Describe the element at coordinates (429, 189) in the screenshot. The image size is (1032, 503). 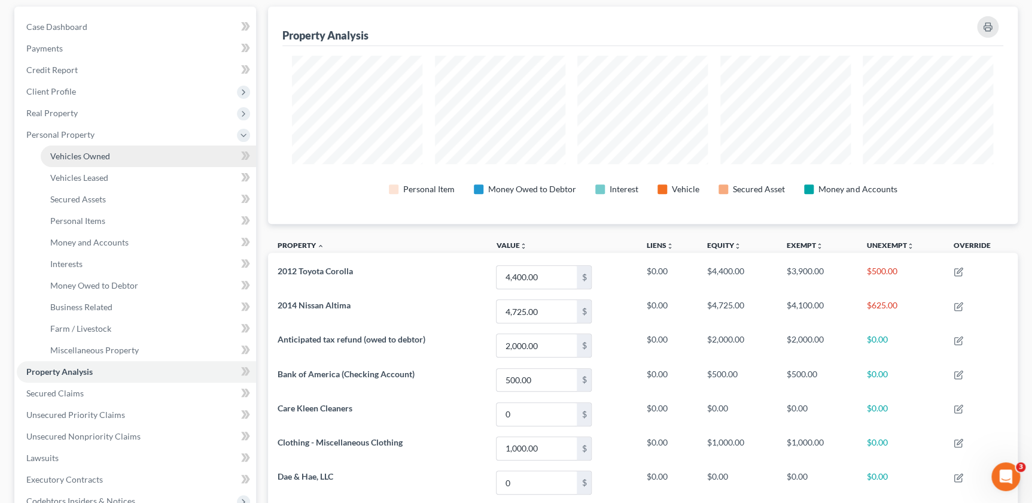
I see `div: Personal Item` at that location.